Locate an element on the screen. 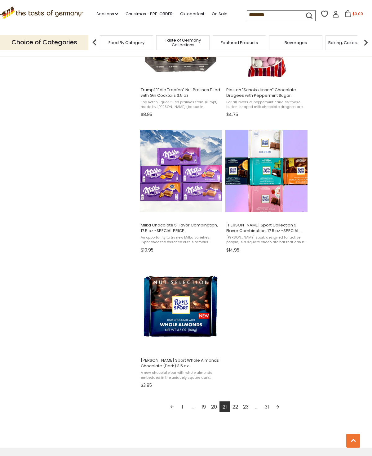 The image size is (372, 456). a: Seasons is located at coordinates (107, 14).